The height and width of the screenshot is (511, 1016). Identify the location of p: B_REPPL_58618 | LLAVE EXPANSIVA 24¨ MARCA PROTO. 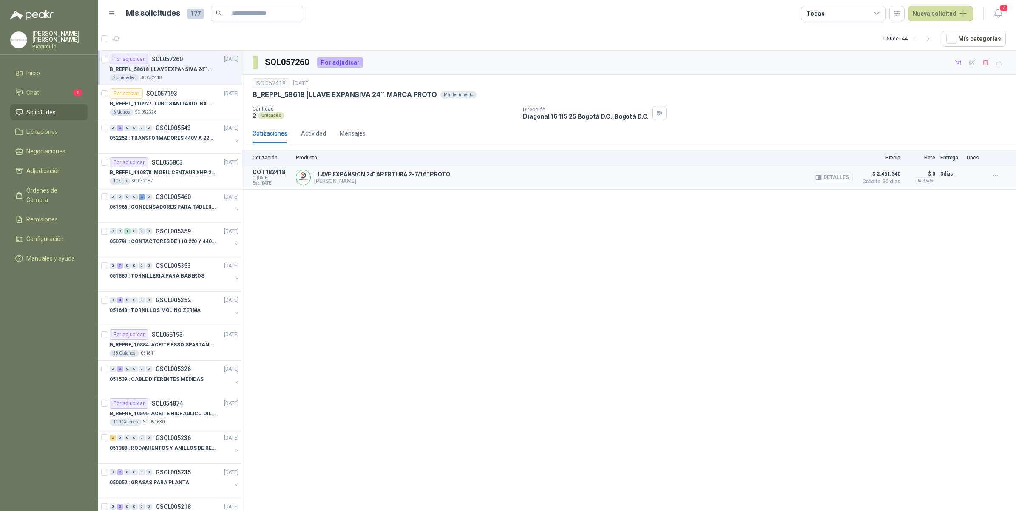
(162, 69).